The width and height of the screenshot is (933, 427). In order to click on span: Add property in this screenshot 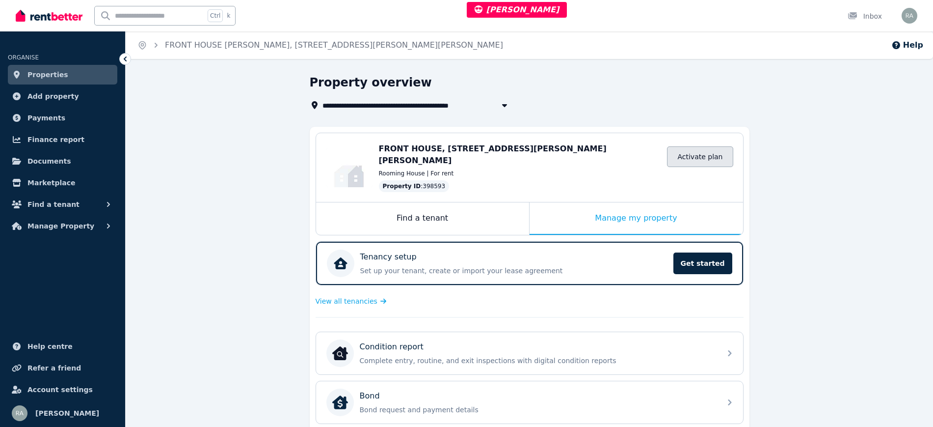, I will do `click(53, 96)`.